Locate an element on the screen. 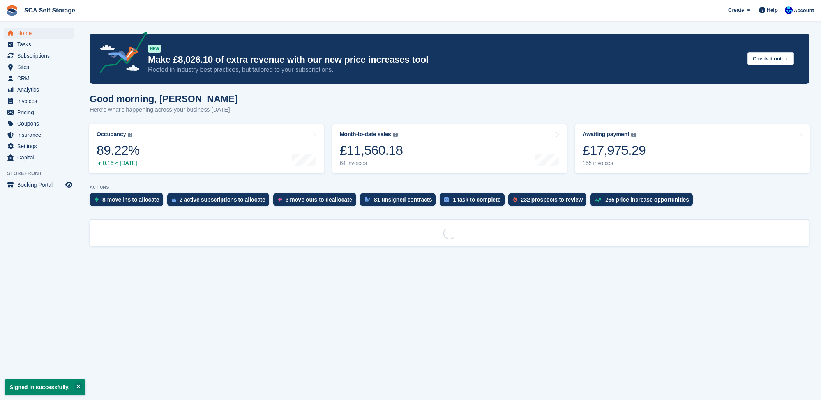 Image resolution: width=821 pixels, height=400 pixels. div: £11,560.18 is located at coordinates (371, 150).